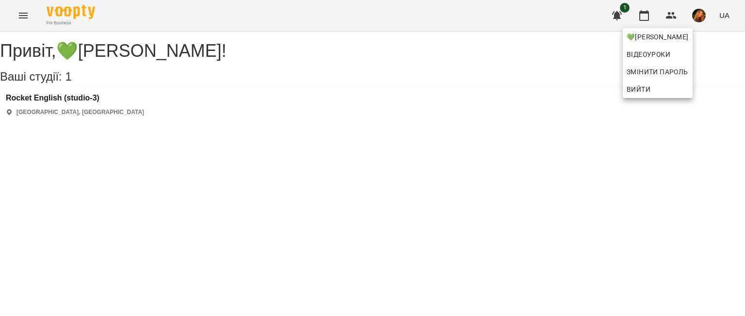 The image size is (745, 316). I want to click on a: Змінити пароль, so click(658, 72).